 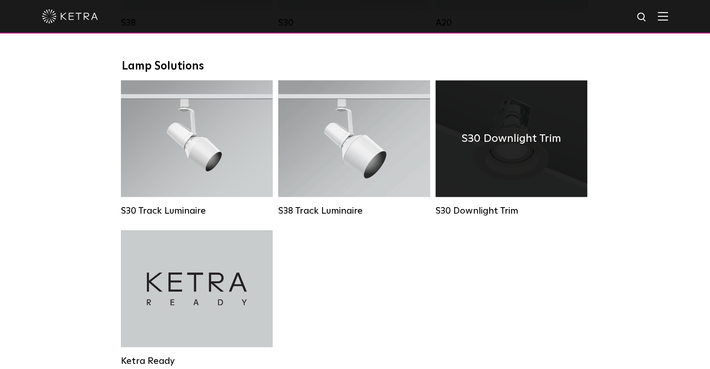 What do you see at coordinates (511, 148) in the screenshot?
I see `a: S30 Downlight Trim S30 Downlight Trim` at bounding box center [511, 148].